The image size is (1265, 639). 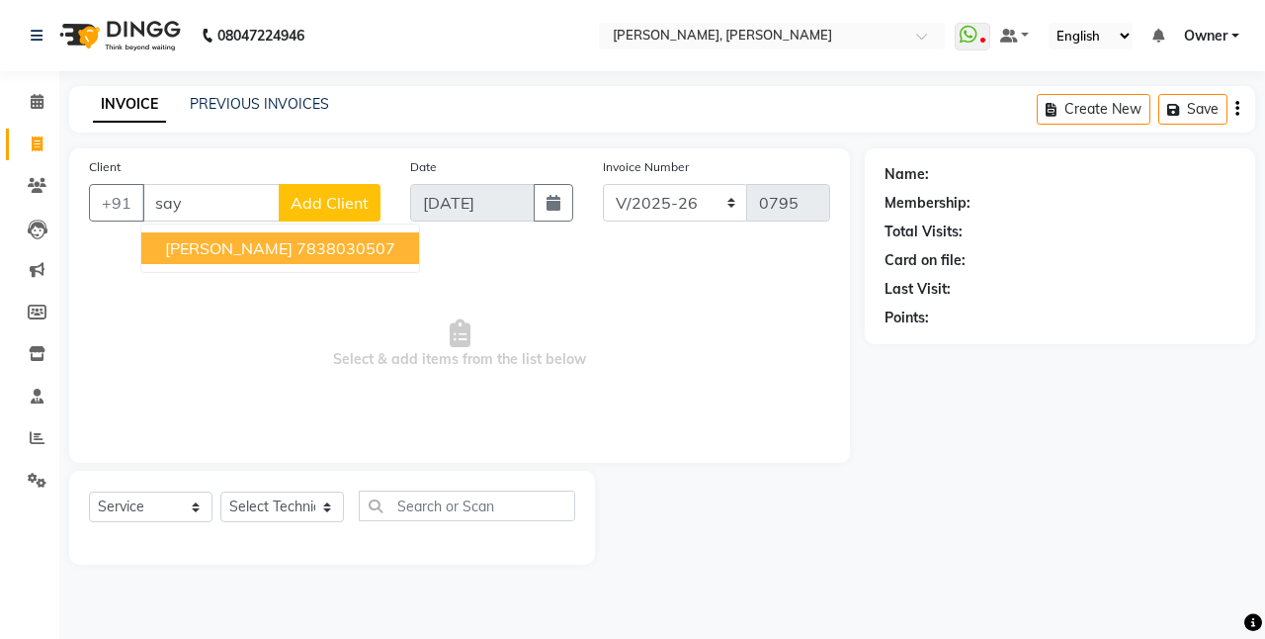 What do you see at coordinates (923, 231) in the screenshot?
I see `div: Total Visits:` at bounding box center [923, 231].